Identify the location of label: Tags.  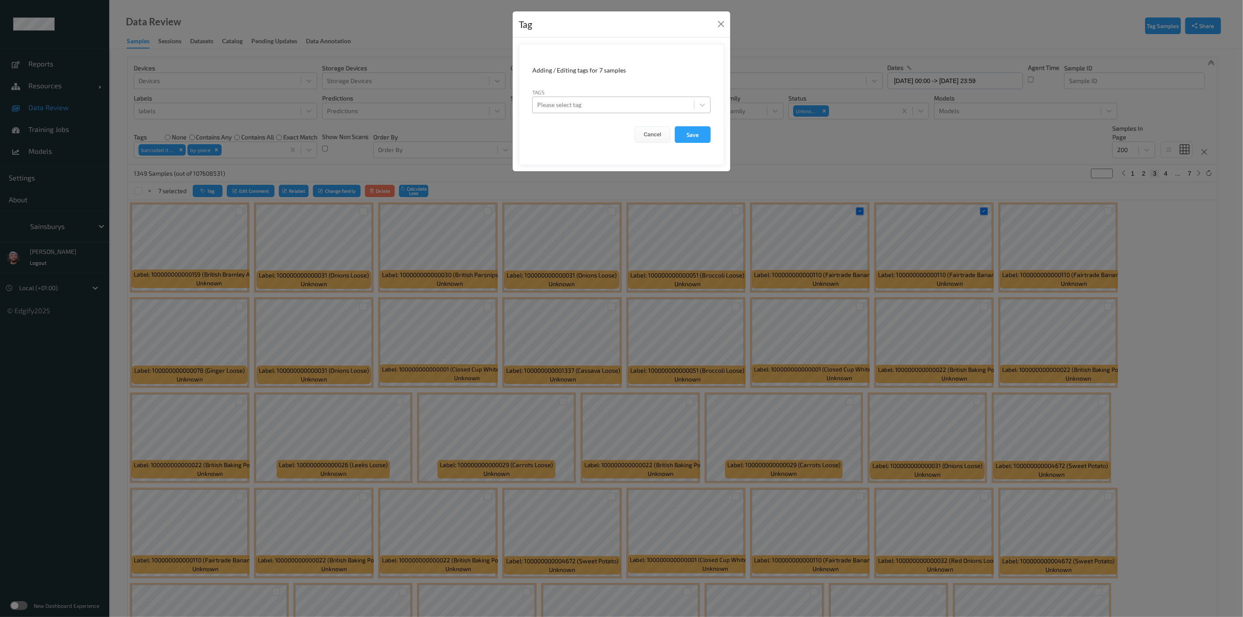
(538, 92).